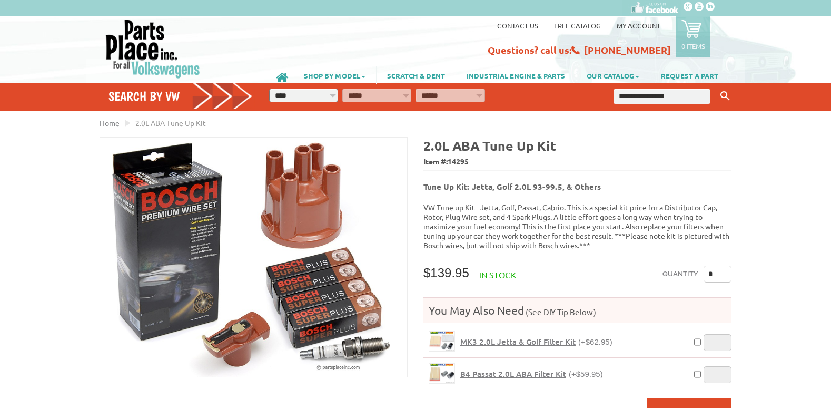 The image size is (831, 408). Describe the element at coordinates (638, 25) in the screenshot. I see `a: My Account` at that location.